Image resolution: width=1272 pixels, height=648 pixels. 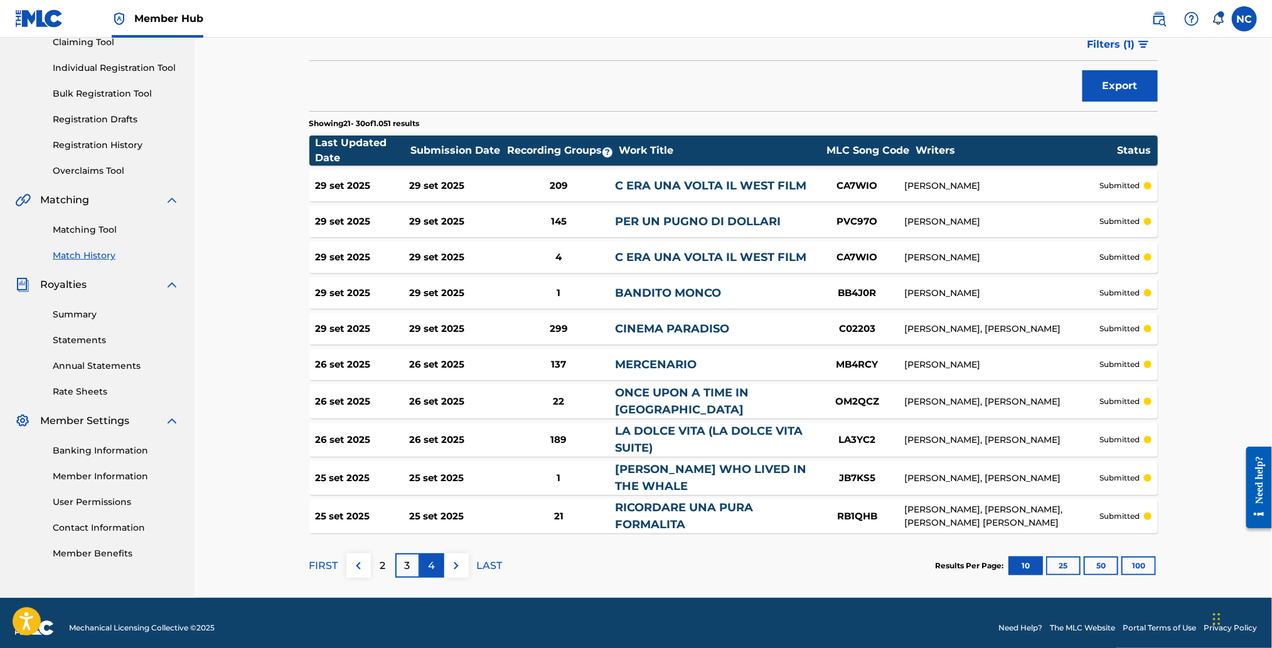 What do you see at coordinates (857, 402) in the screenshot?
I see `div: OM2QCZ` at bounding box center [857, 402].